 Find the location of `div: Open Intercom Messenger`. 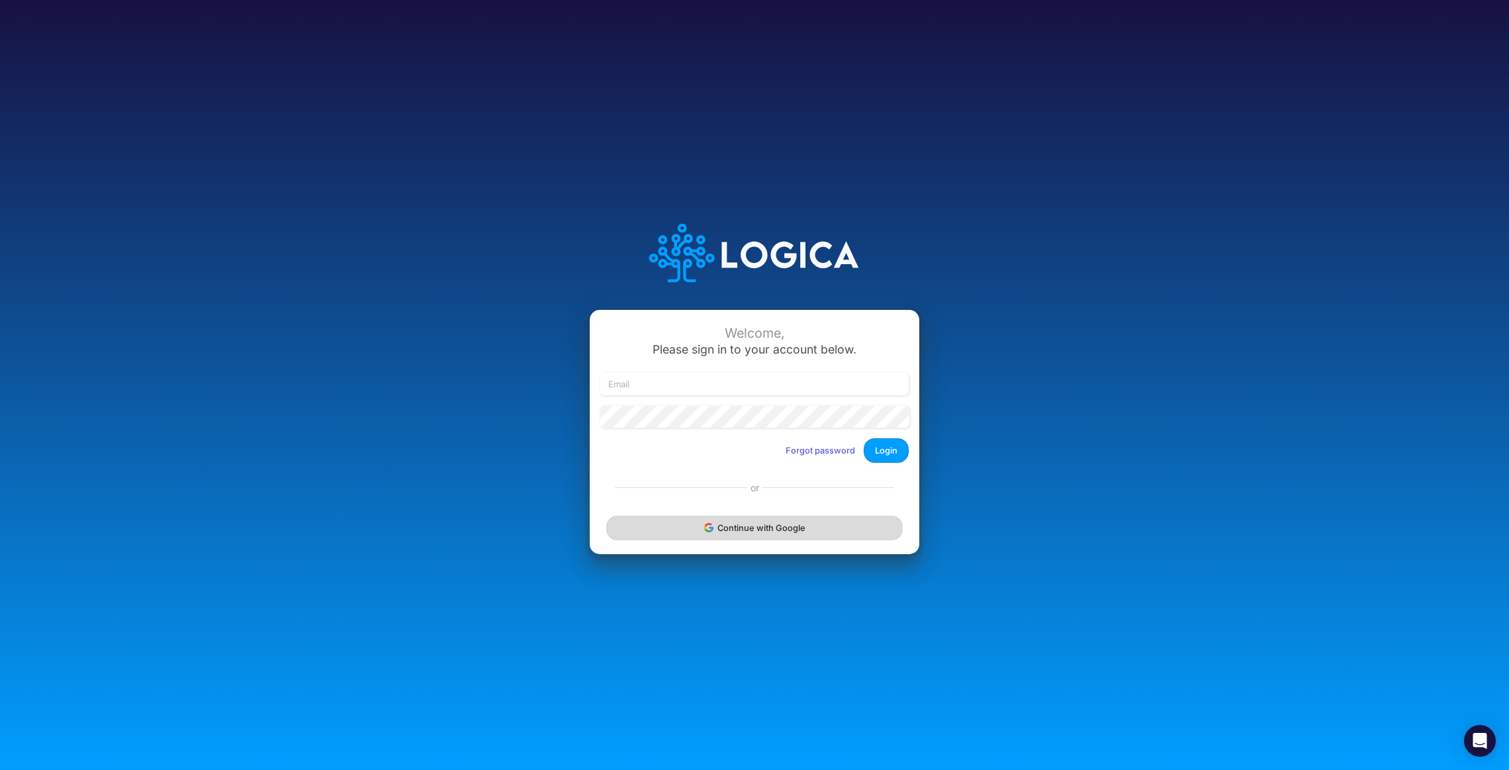

div: Open Intercom Messenger is located at coordinates (1480, 741).